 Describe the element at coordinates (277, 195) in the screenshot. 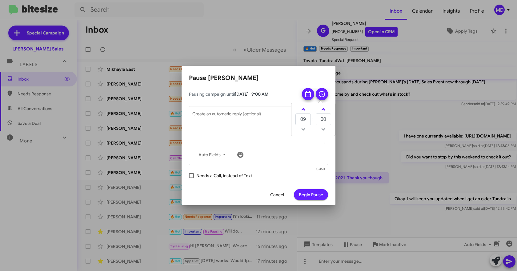

I see `span: Cancel` at that location.